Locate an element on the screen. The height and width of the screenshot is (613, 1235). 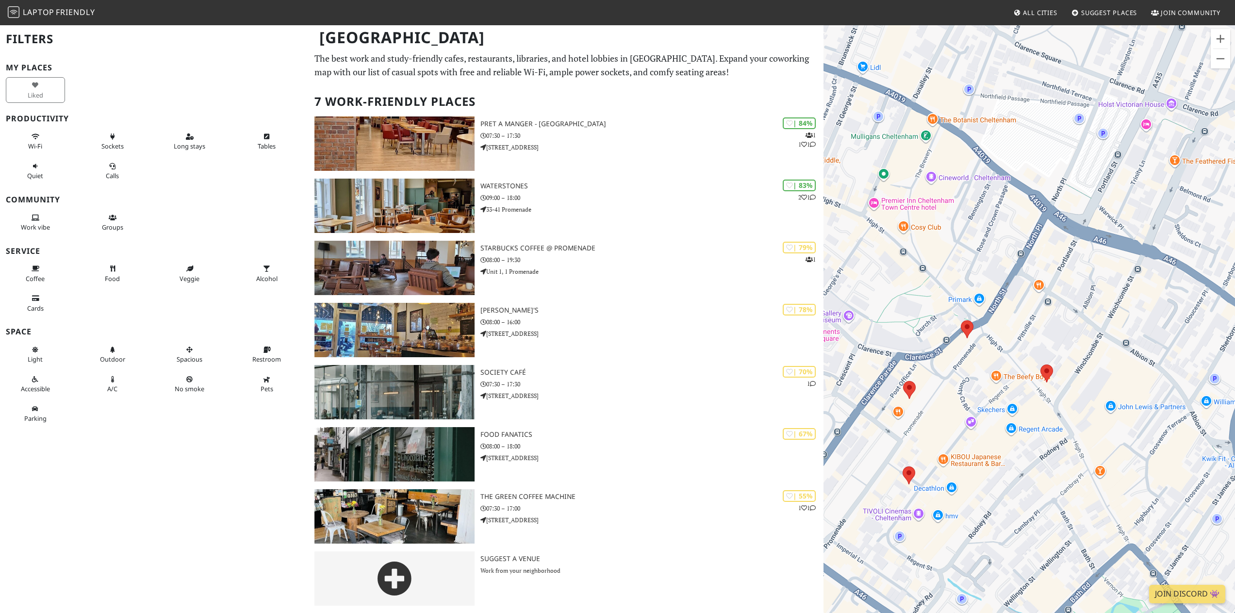
div: | 83% is located at coordinates (799, 185).